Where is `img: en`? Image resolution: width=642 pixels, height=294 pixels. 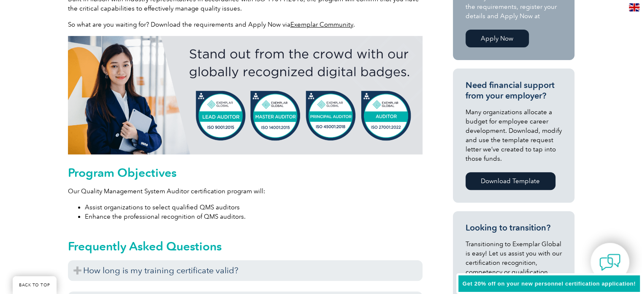 img: en is located at coordinates (634, 7).